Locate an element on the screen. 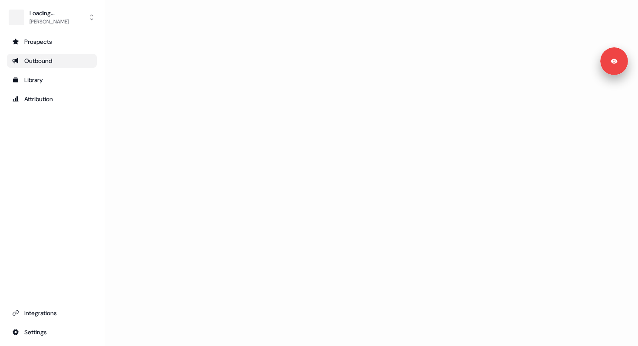  div: Prospects is located at coordinates (52, 42).